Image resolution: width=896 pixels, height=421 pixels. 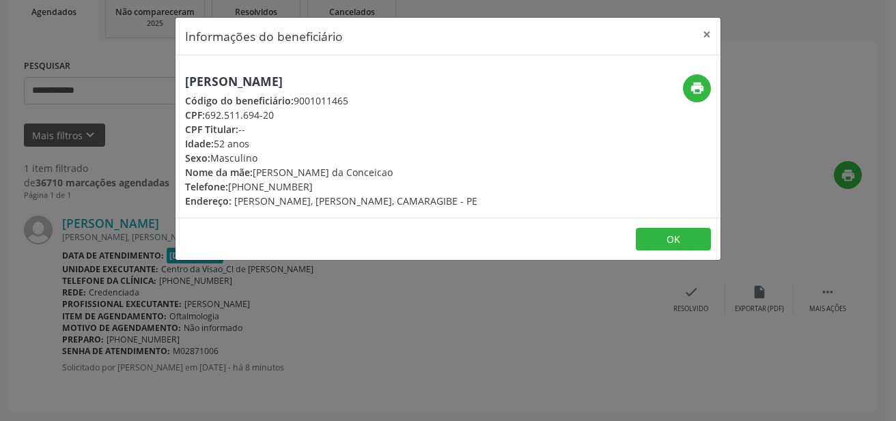 What do you see at coordinates (212, 129) in the screenshot?
I see `span: CPF Titular:` at bounding box center [212, 129].